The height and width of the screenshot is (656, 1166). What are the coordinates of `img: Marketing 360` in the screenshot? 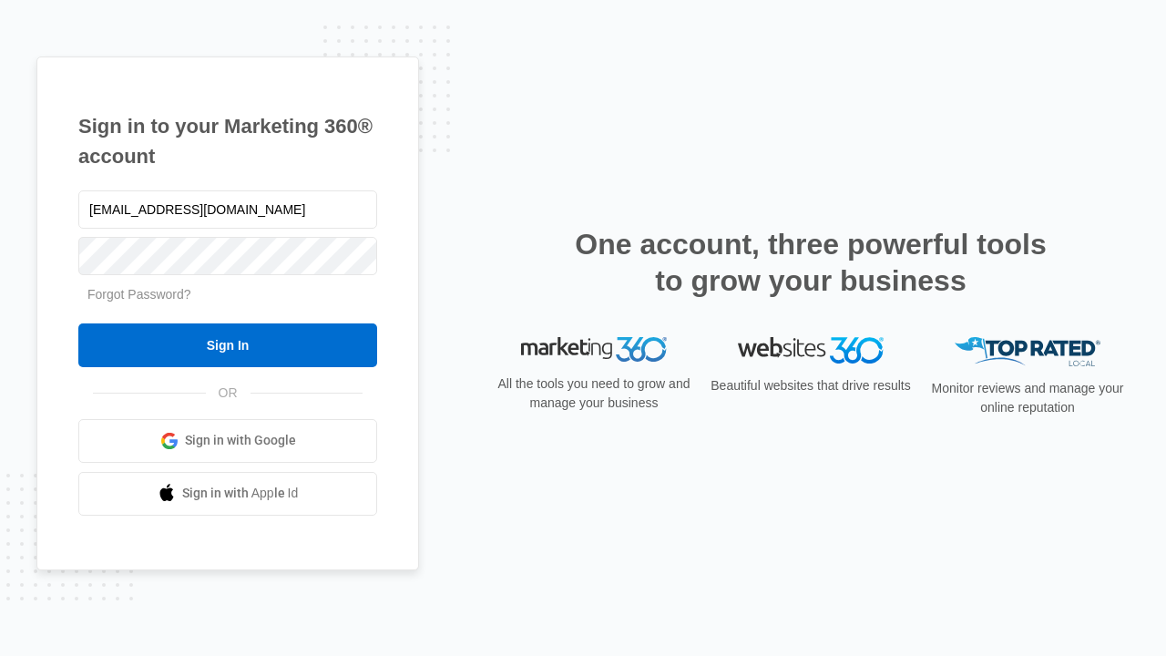 It's located at (594, 350).